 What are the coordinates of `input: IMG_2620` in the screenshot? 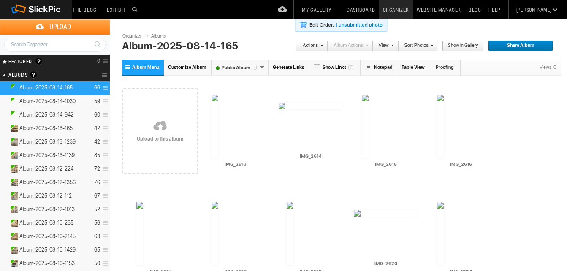 It's located at (386, 264).